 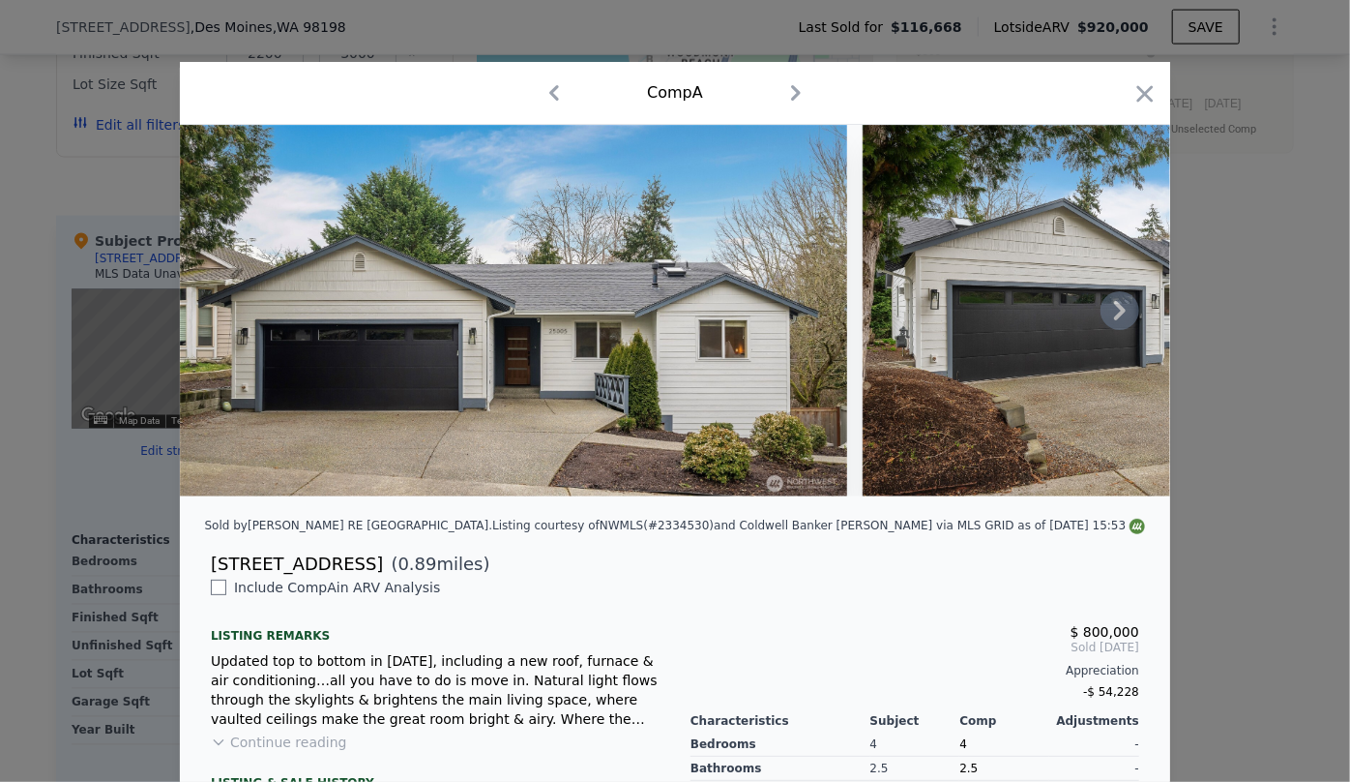 I want to click on div: Characteristics, so click(x=781, y=721).